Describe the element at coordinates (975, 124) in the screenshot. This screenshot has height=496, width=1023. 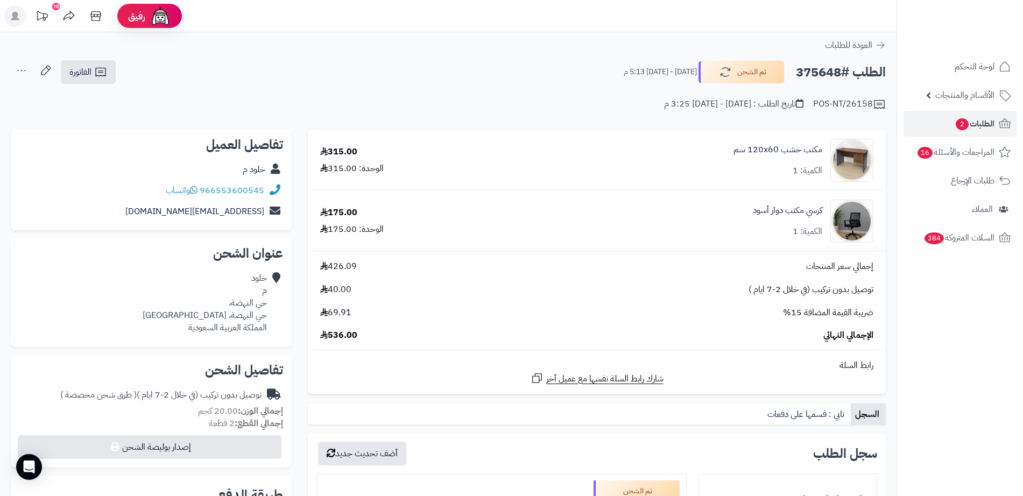
I see `span: الطلبات` at that location.